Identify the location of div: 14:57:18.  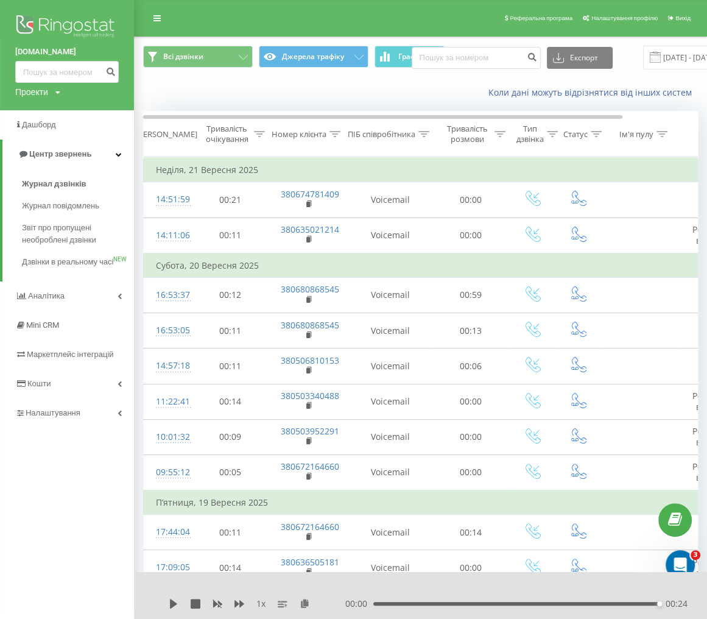
(168, 365).